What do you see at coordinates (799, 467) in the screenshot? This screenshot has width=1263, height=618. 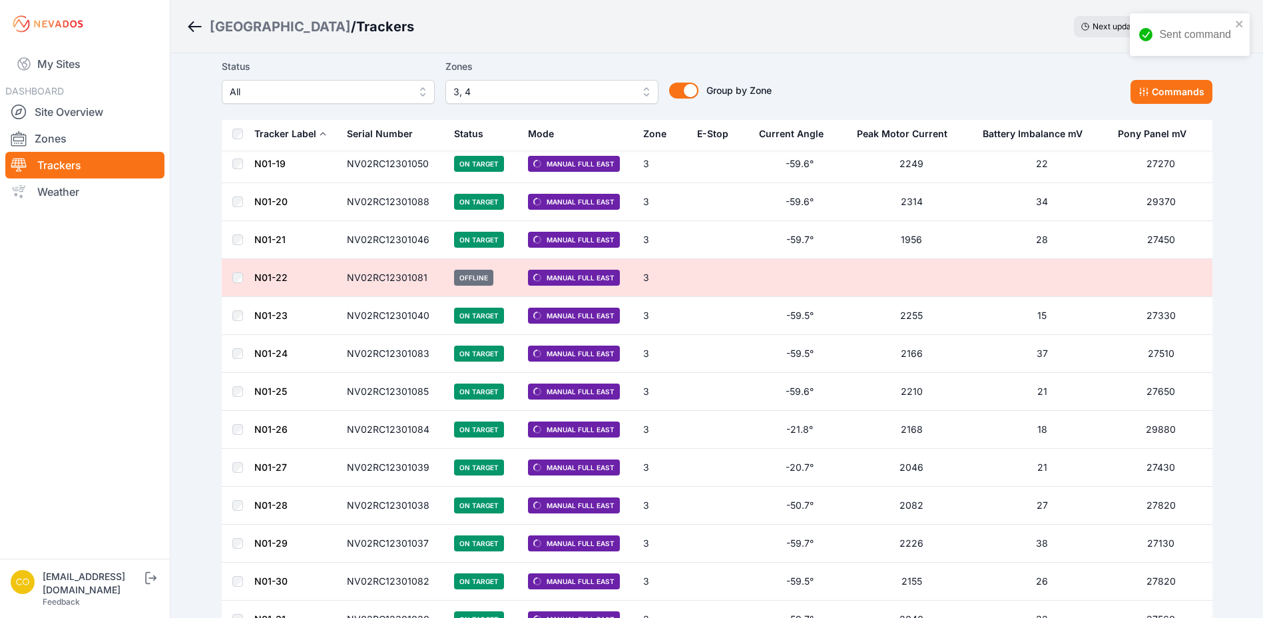 I see `td: -20.7°` at bounding box center [799, 467].